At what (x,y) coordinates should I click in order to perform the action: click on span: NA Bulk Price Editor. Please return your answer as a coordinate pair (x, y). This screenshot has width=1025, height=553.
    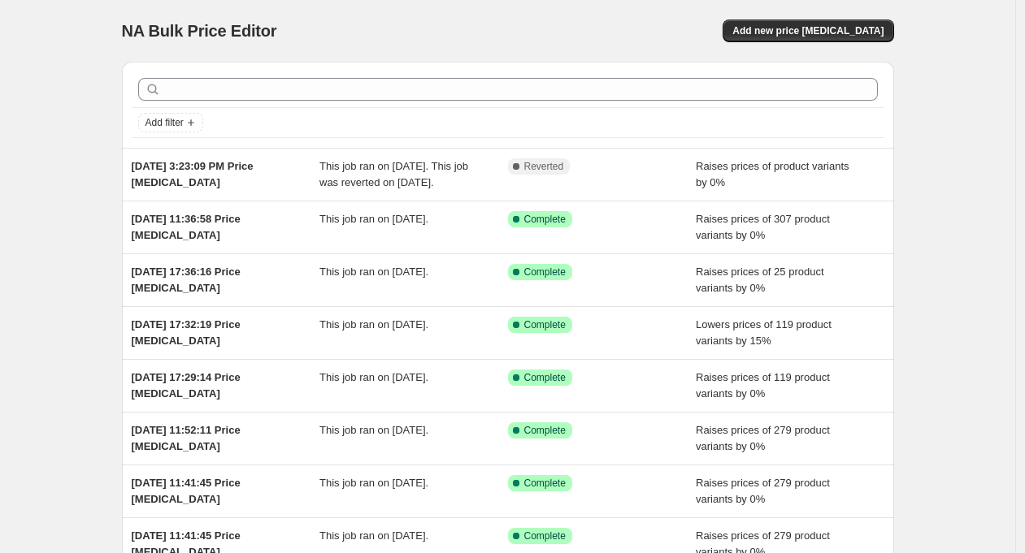
    Looking at the image, I should click on (199, 31).